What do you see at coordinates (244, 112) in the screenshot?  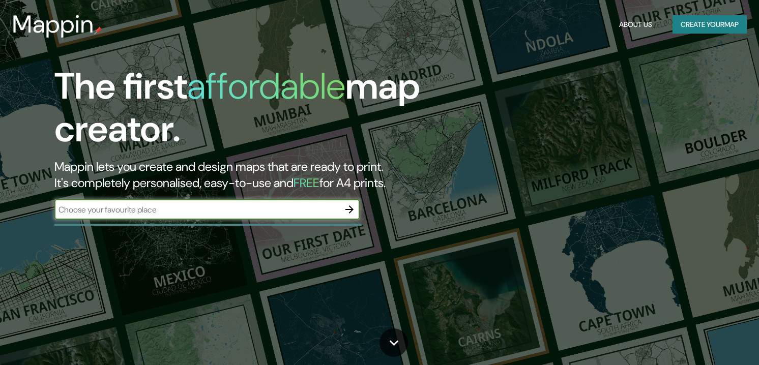 I see `h1: The first map creator.` at bounding box center [244, 112].